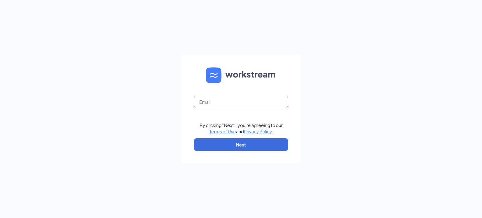 The height and width of the screenshot is (218, 482). Describe the element at coordinates (223, 131) in the screenshot. I see `a: Terms of Use` at that location.